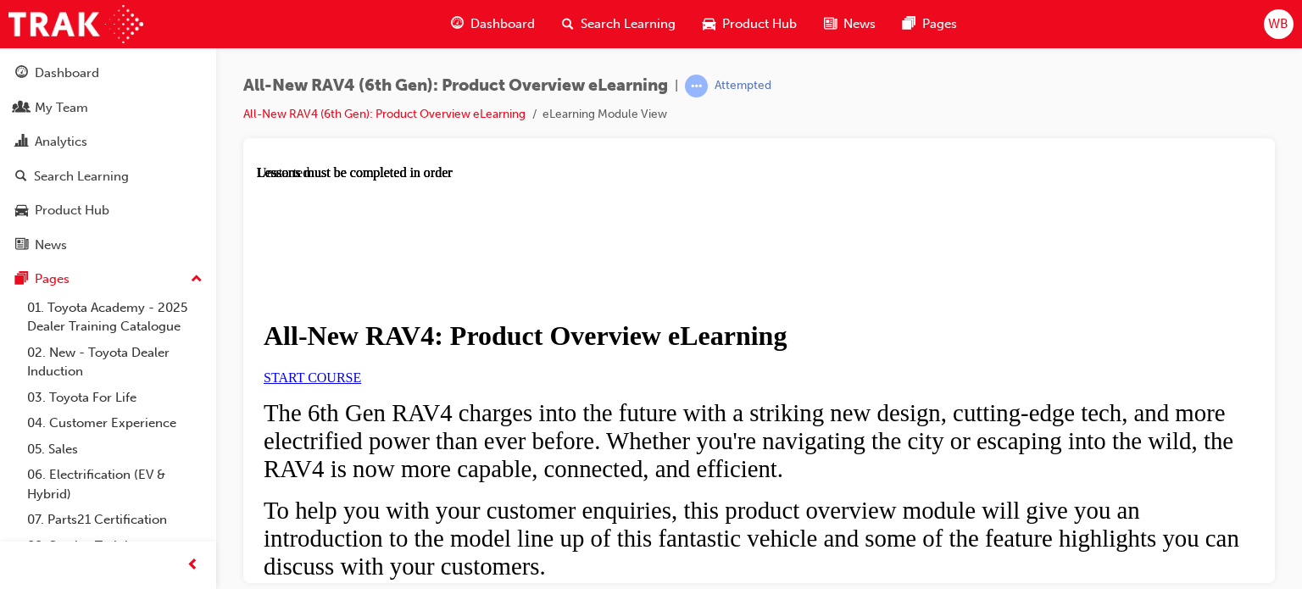 This screenshot has height=589, width=1302. I want to click on div: Attempted, so click(742, 86).